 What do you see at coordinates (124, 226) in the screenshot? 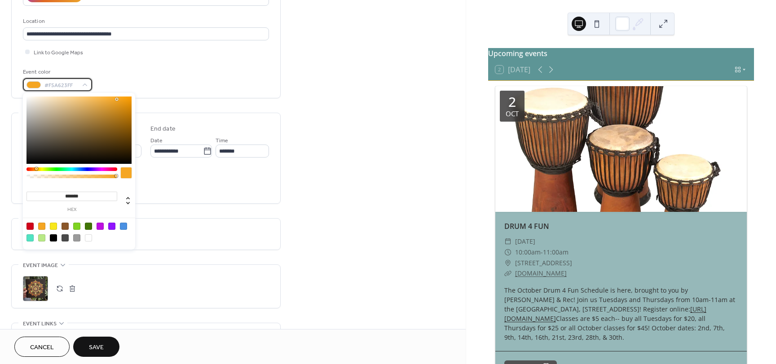
I see `div: #4A90E2` at bounding box center [124, 226].